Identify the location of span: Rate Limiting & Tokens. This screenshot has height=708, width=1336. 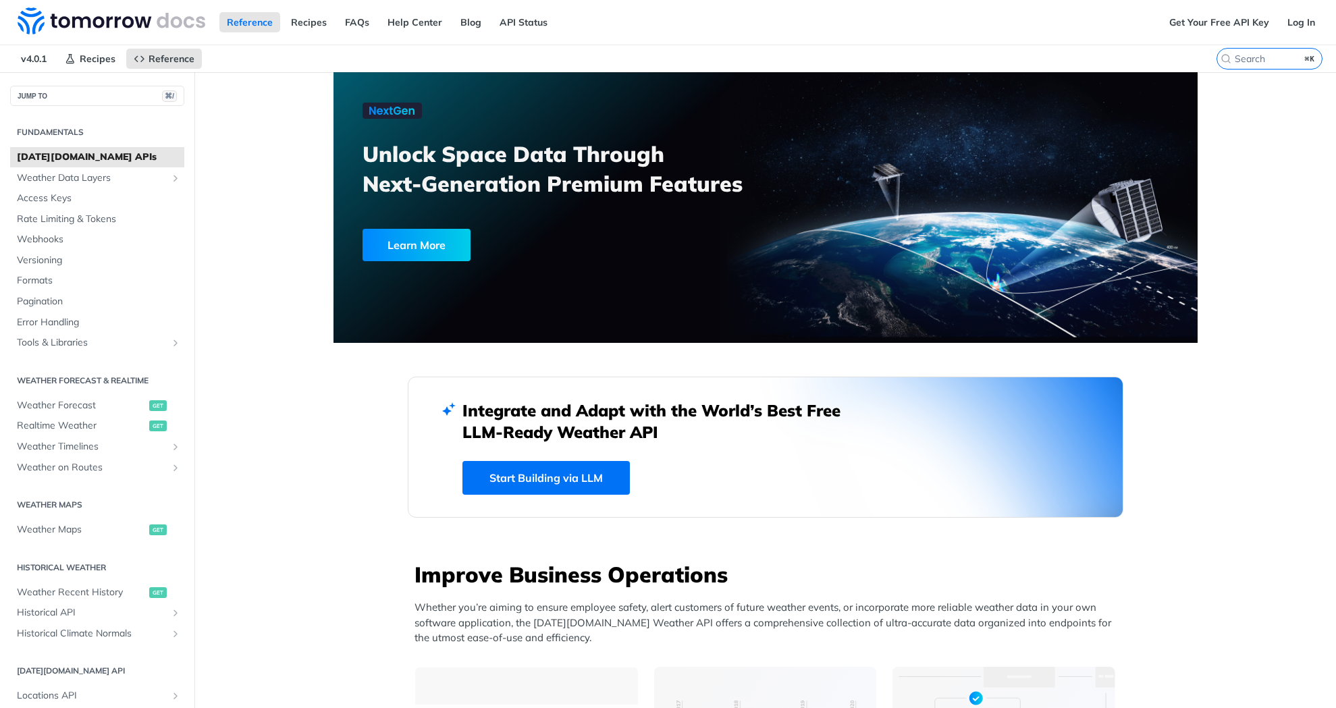
(99, 219).